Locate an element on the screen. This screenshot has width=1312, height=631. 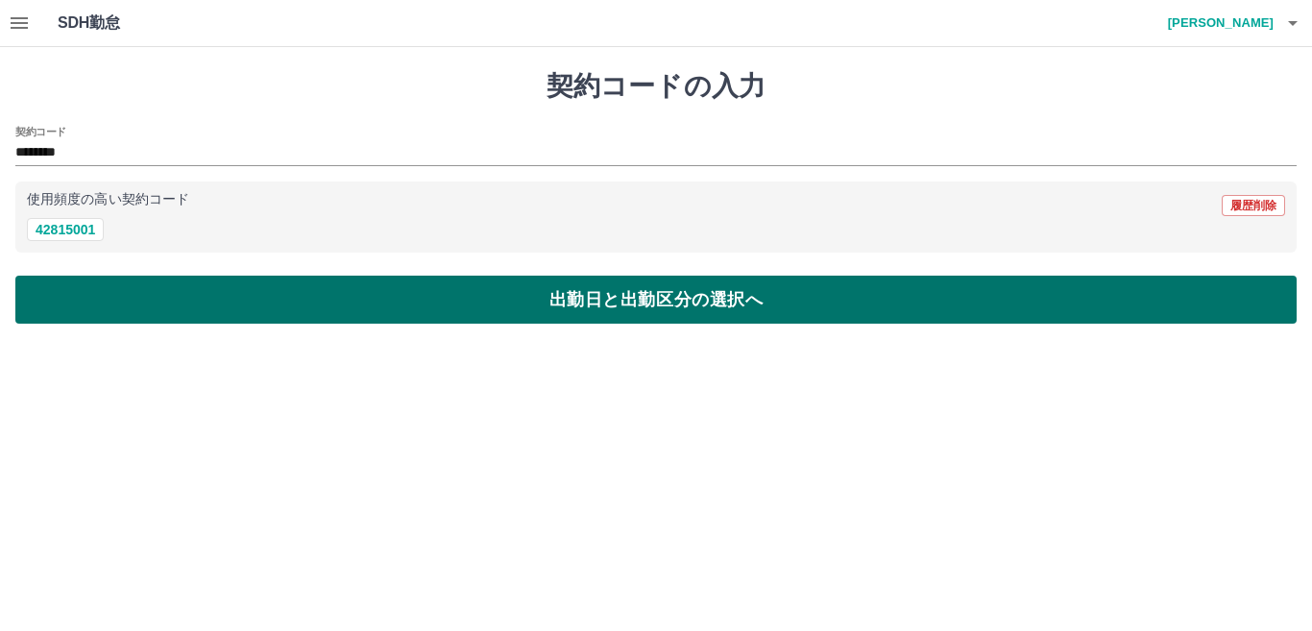
button: 出勤日と出勤区分の選択へ is located at coordinates (656, 300).